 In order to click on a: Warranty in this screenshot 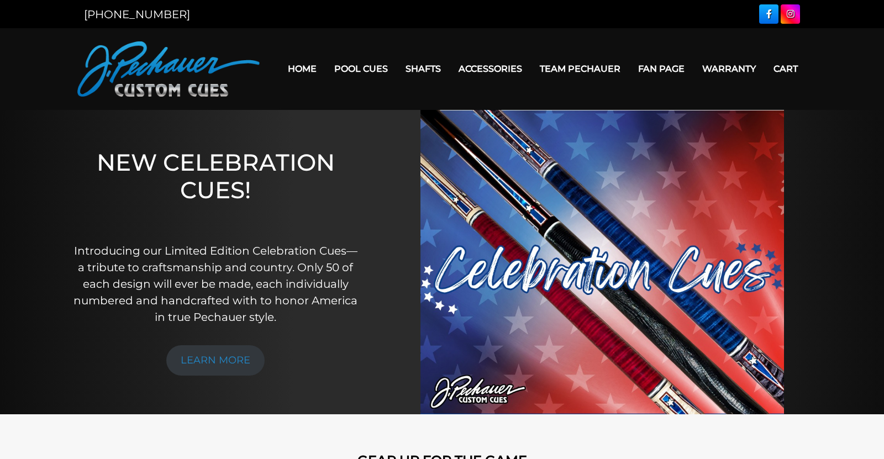, I will do `click(728, 68)`.